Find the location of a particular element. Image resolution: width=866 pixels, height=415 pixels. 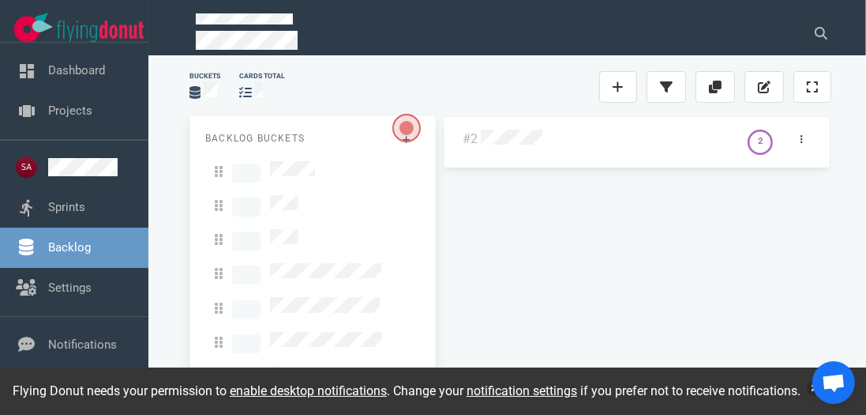

a: Projects is located at coordinates (70, 111).